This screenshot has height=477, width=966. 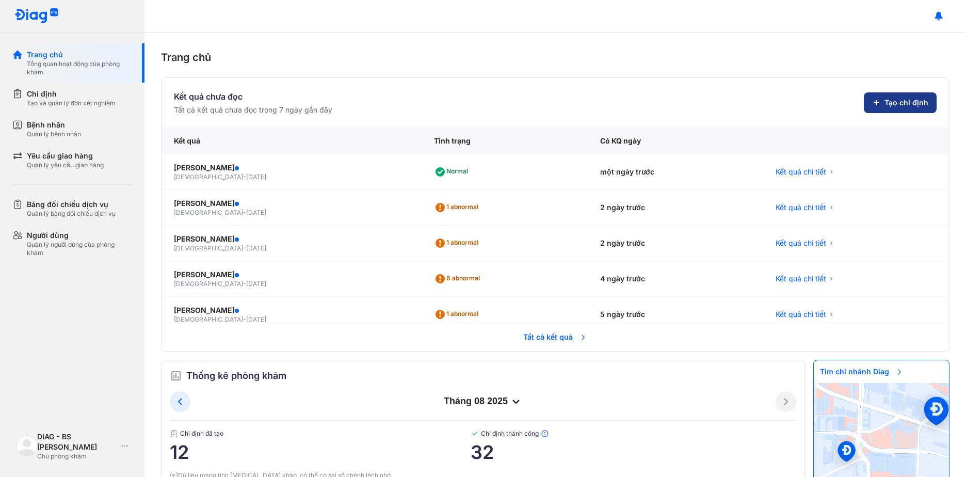 I want to click on div: 4 ngày trước, so click(x=675, y=279).